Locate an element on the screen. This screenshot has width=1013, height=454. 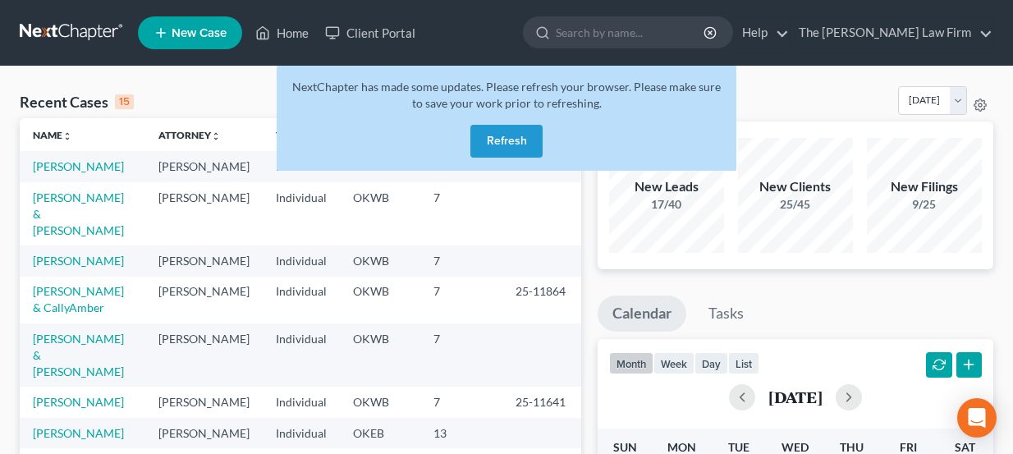
a: Typeunfold_more is located at coordinates (293, 135).